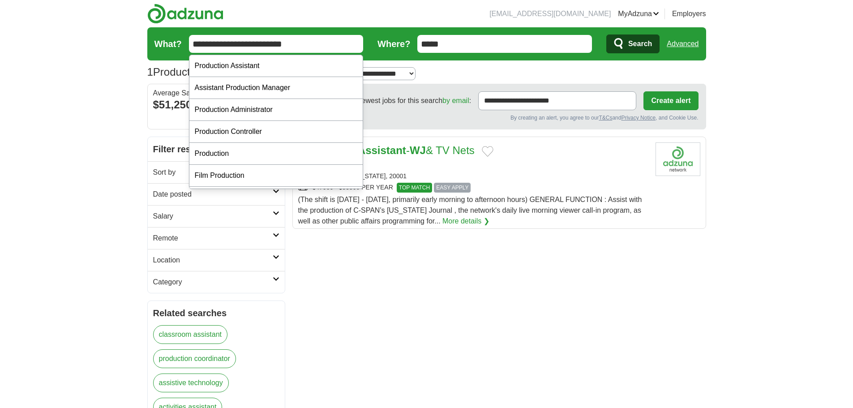 The image size is (853, 408). What do you see at coordinates (216, 313) in the screenshot?
I see `h2: Related searches` at bounding box center [216, 313].